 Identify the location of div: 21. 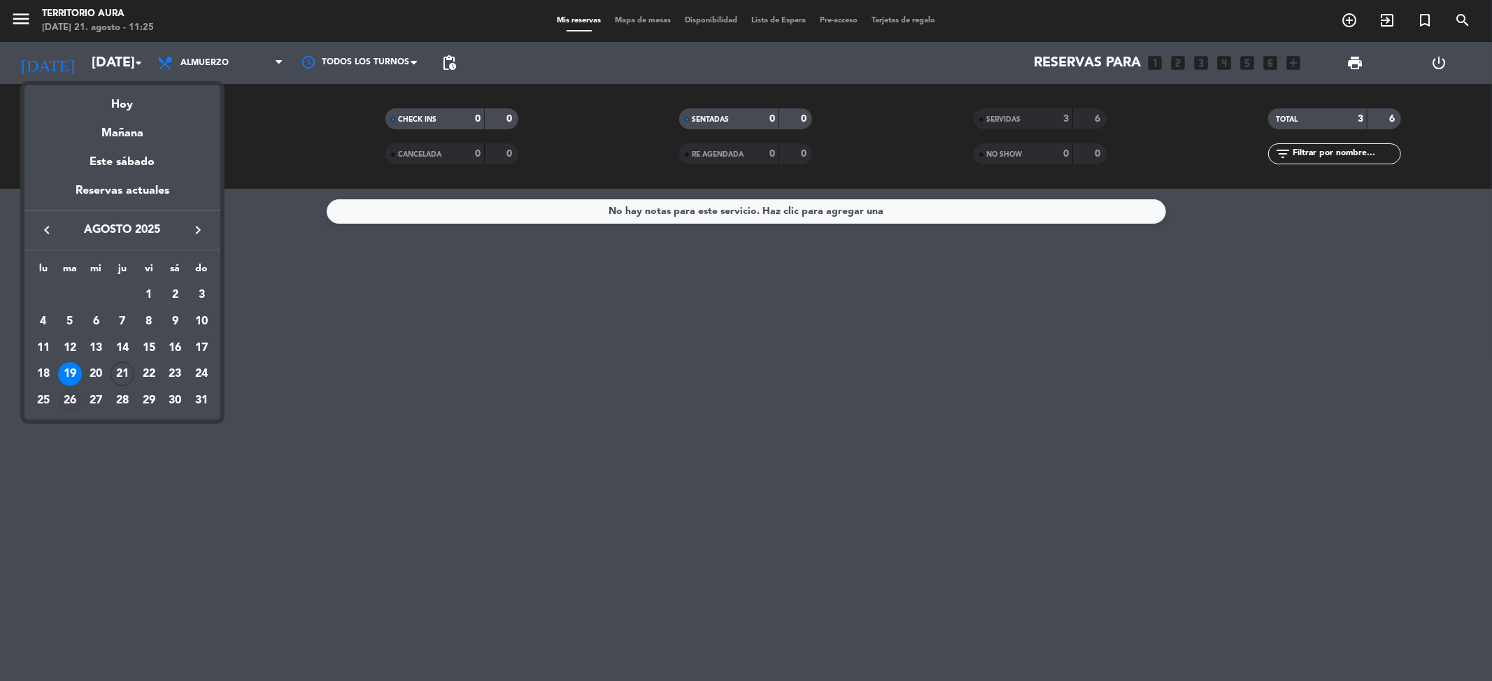
(122, 374).